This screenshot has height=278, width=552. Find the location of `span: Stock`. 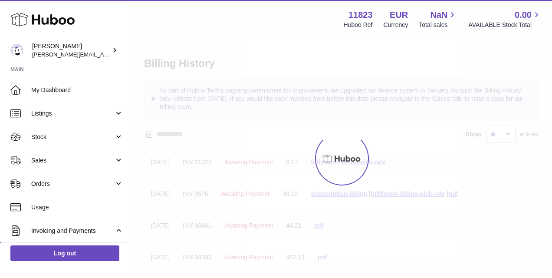

span: Stock is located at coordinates (72, 137).